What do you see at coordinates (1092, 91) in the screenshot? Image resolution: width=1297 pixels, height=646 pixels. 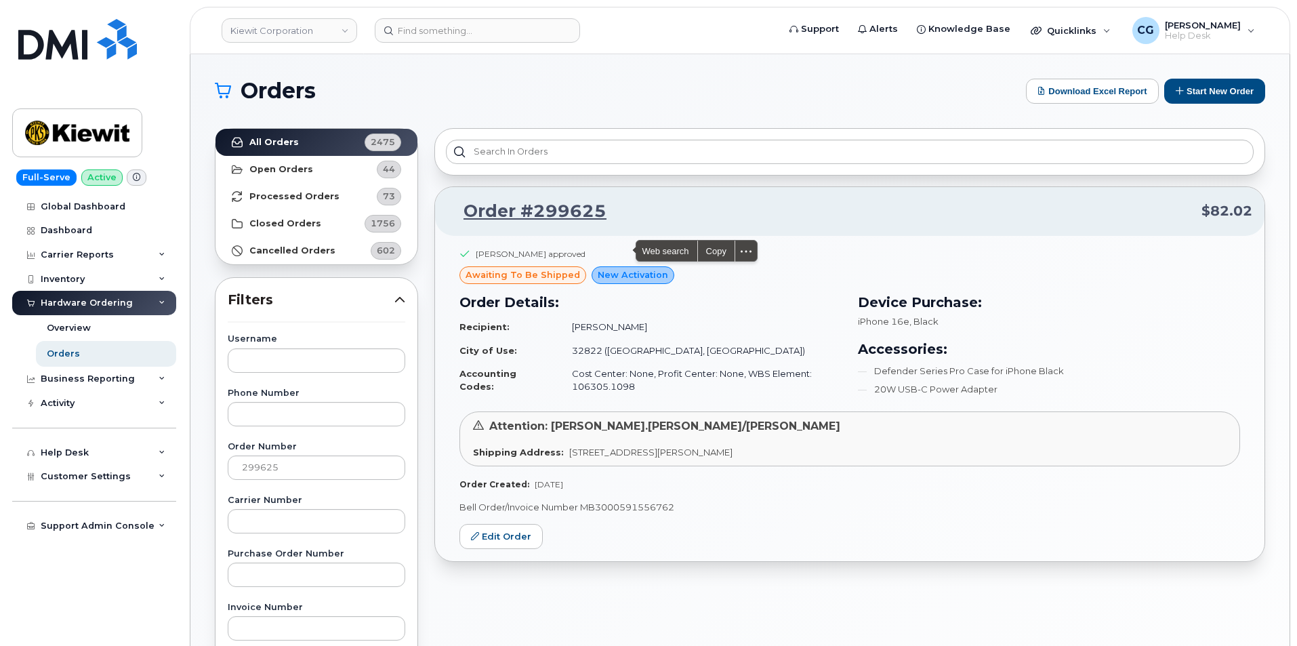 I see `a: Download Excel Report` at bounding box center [1092, 91].